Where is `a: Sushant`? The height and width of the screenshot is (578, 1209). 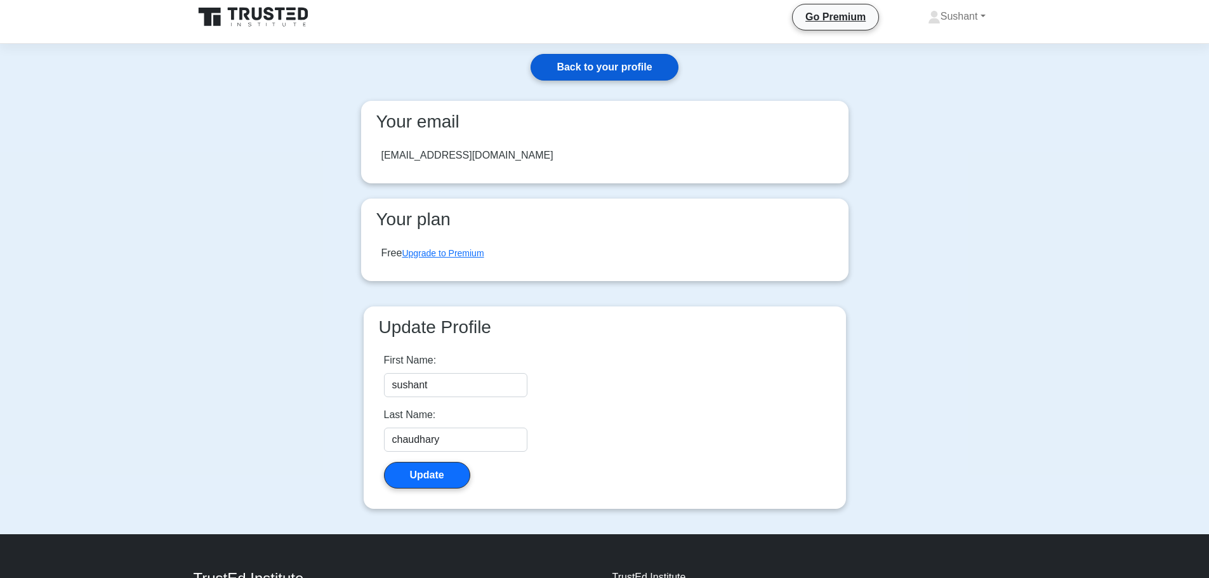 a: Sushant is located at coordinates (956, 16).